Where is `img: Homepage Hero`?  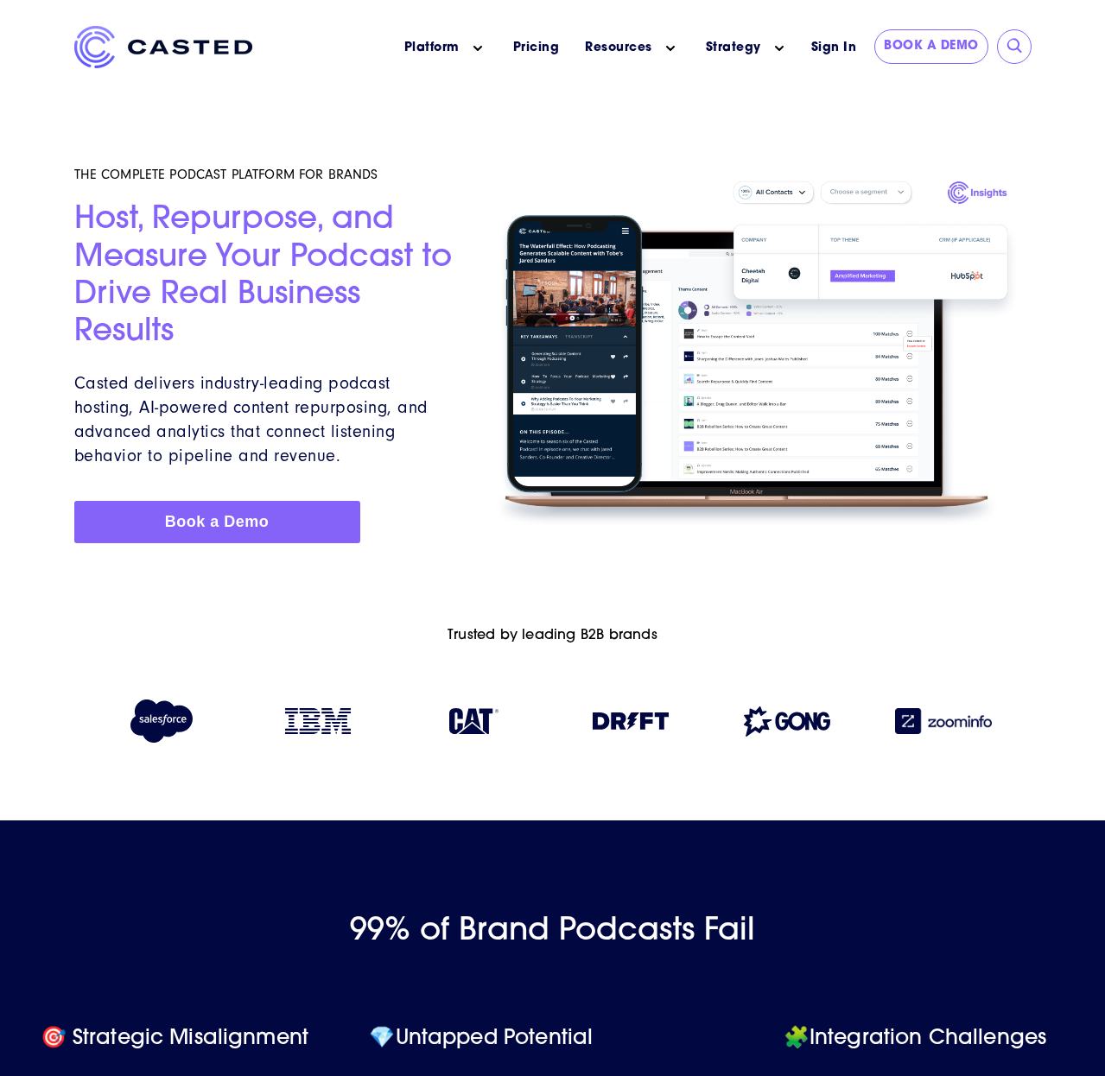
img: Homepage Hero is located at coordinates (756, 355).